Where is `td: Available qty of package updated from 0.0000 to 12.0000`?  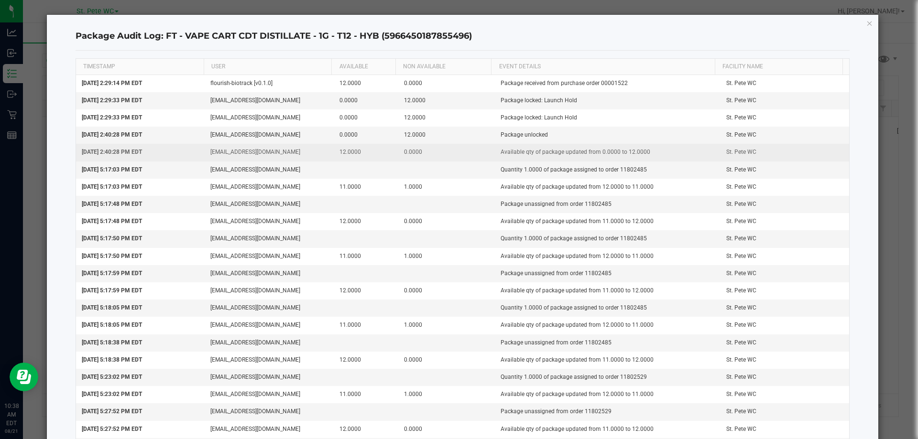 td: Available qty of package updated from 0.0000 to 12.0000 is located at coordinates (608, 152).